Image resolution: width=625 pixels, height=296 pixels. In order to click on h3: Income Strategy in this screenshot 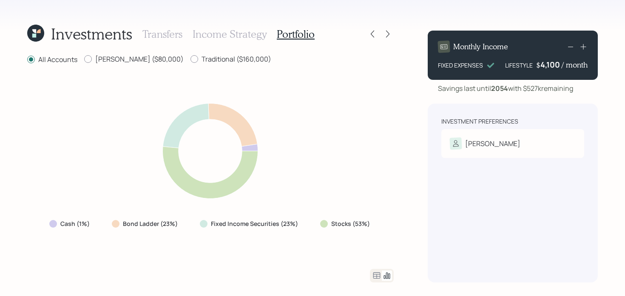, I will do `click(229, 34)`.